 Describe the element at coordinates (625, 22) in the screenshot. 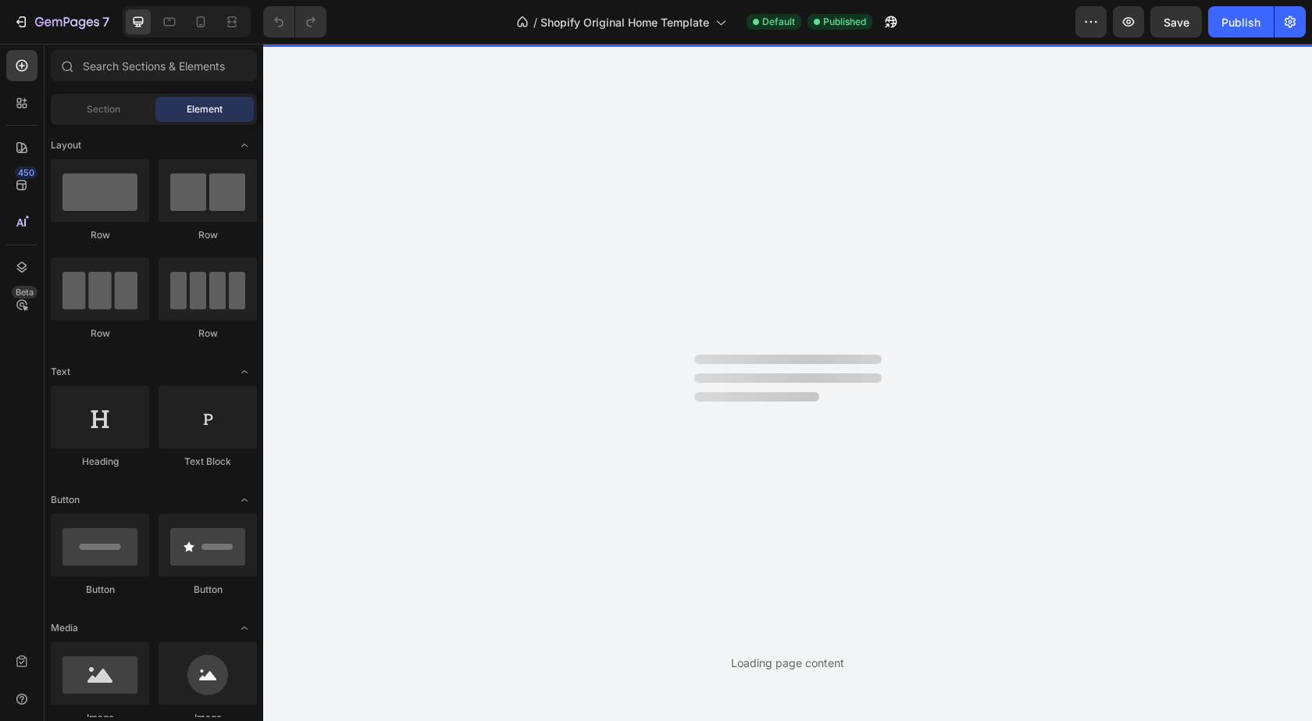

I see `span: Shopify Original Home Template` at that location.